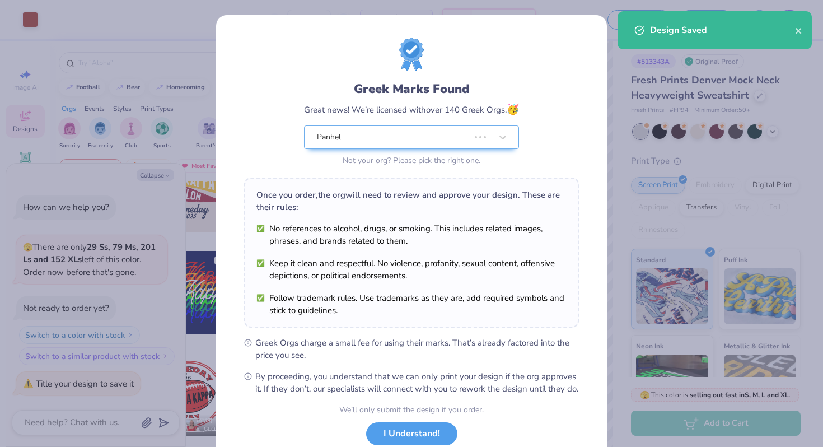  Describe the element at coordinates (411, 234) in the screenshot. I see `li: No references to alcohol, drugs, or smoking. This includes related images, phrases, and brands re...` at that location.